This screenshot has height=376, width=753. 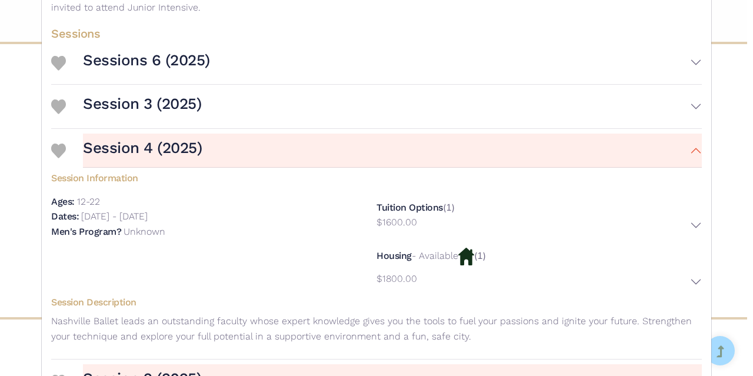 What do you see at coordinates (86, 231) in the screenshot?
I see `h5: Men's Program?` at bounding box center [86, 231].